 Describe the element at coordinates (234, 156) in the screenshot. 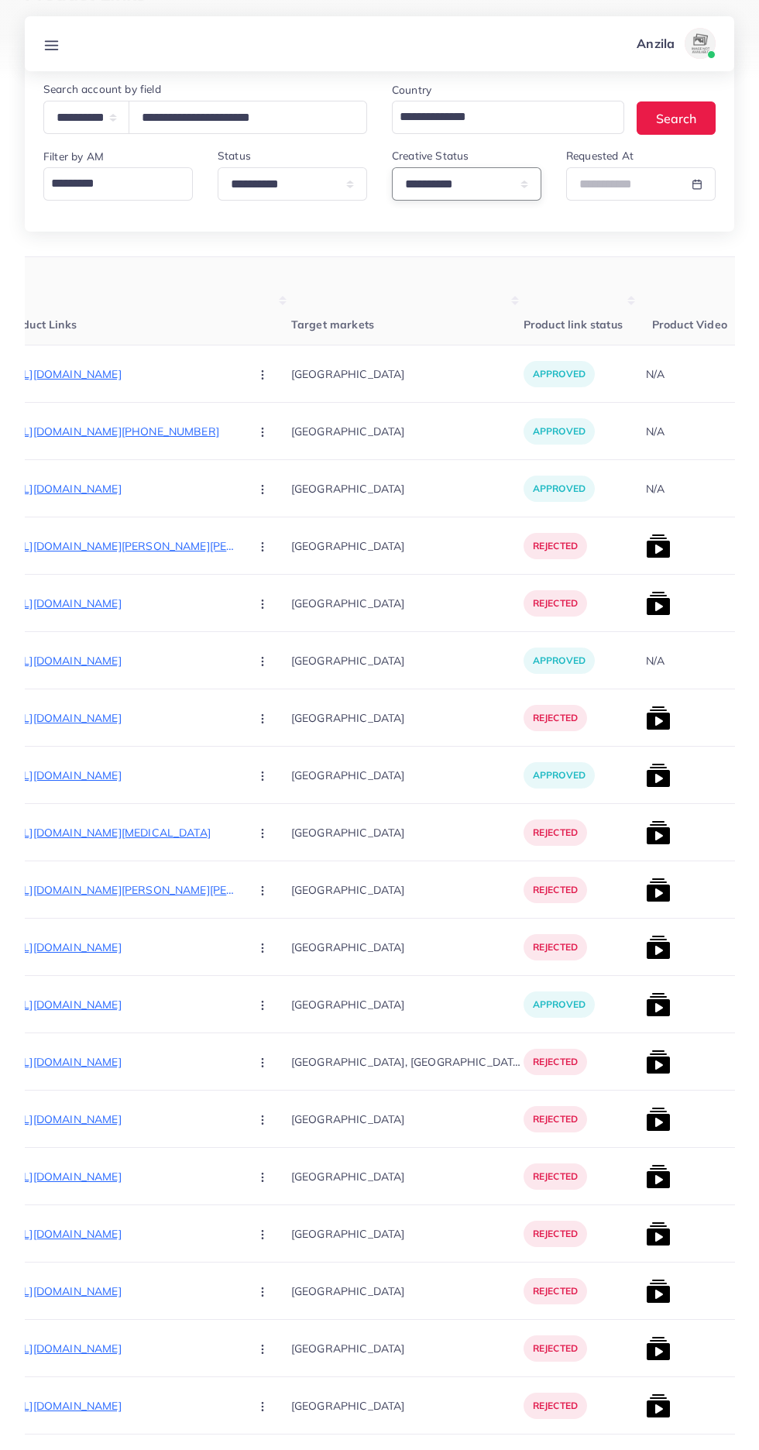

I see `label: Status` at that location.